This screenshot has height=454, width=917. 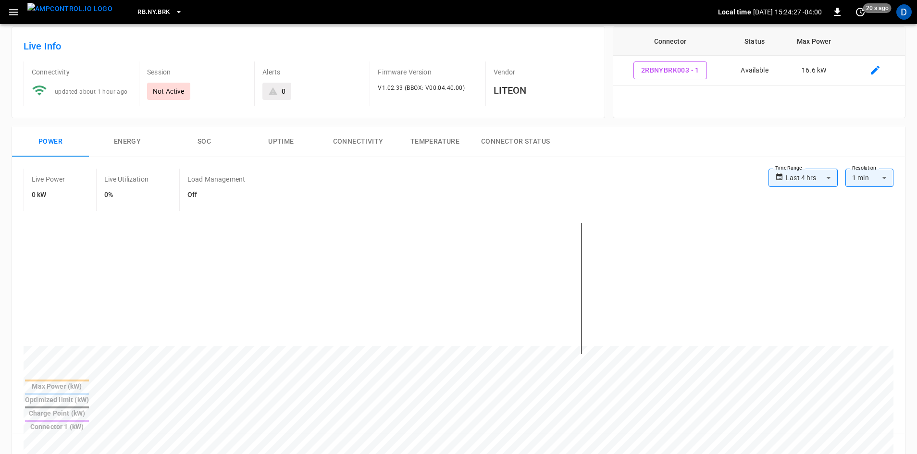 I want to click on p: Vendor, so click(x=543, y=72).